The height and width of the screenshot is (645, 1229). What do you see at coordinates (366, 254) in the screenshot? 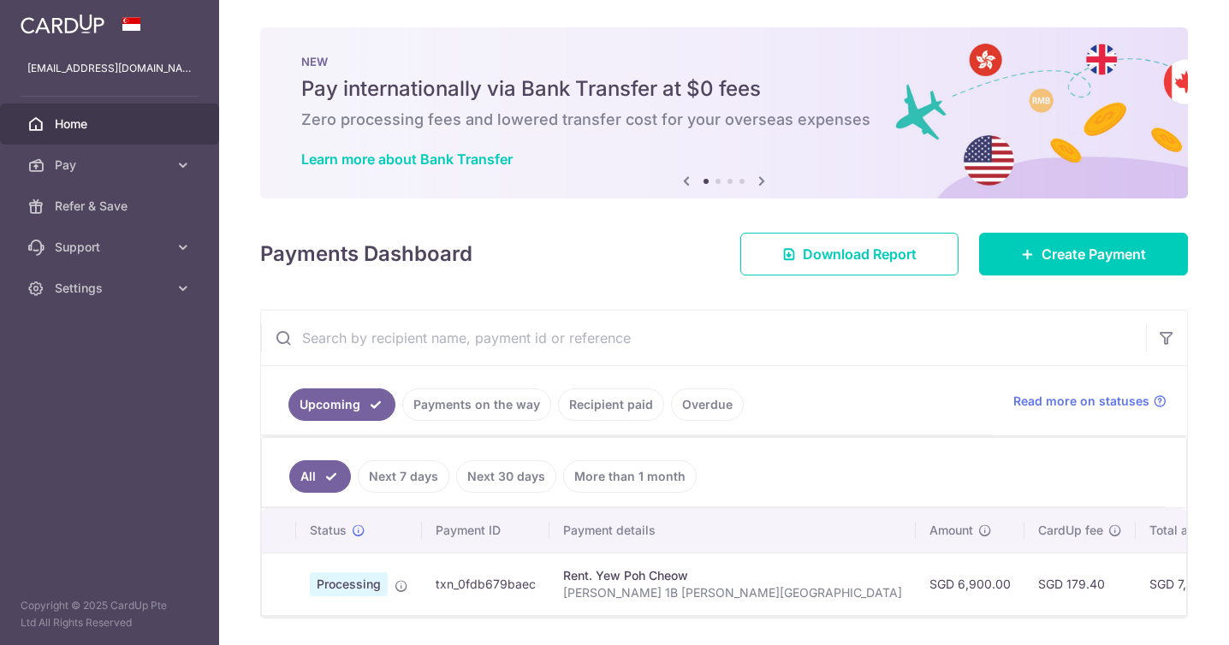
I see `h4: Payments Dashboard` at bounding box center [366, 254].